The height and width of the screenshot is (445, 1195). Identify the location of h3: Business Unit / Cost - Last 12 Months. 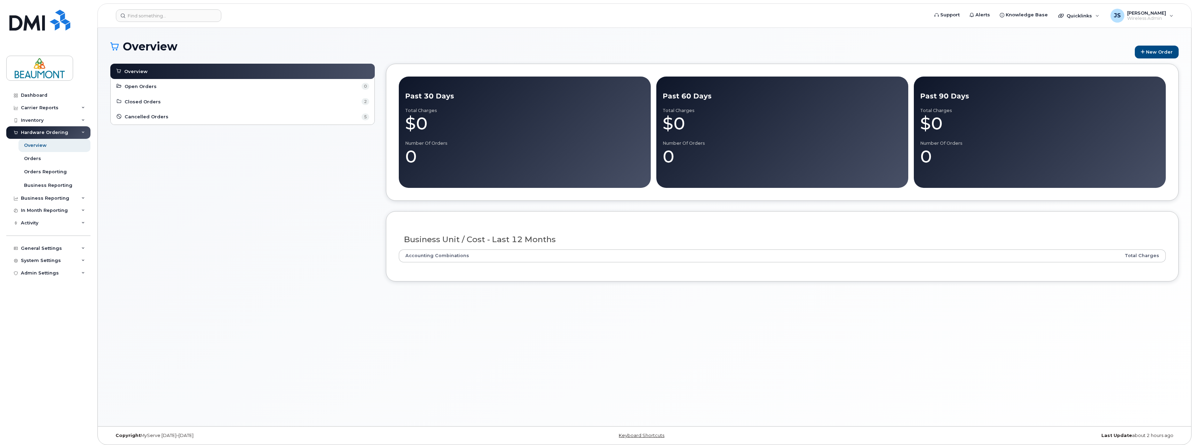
(782, 239).